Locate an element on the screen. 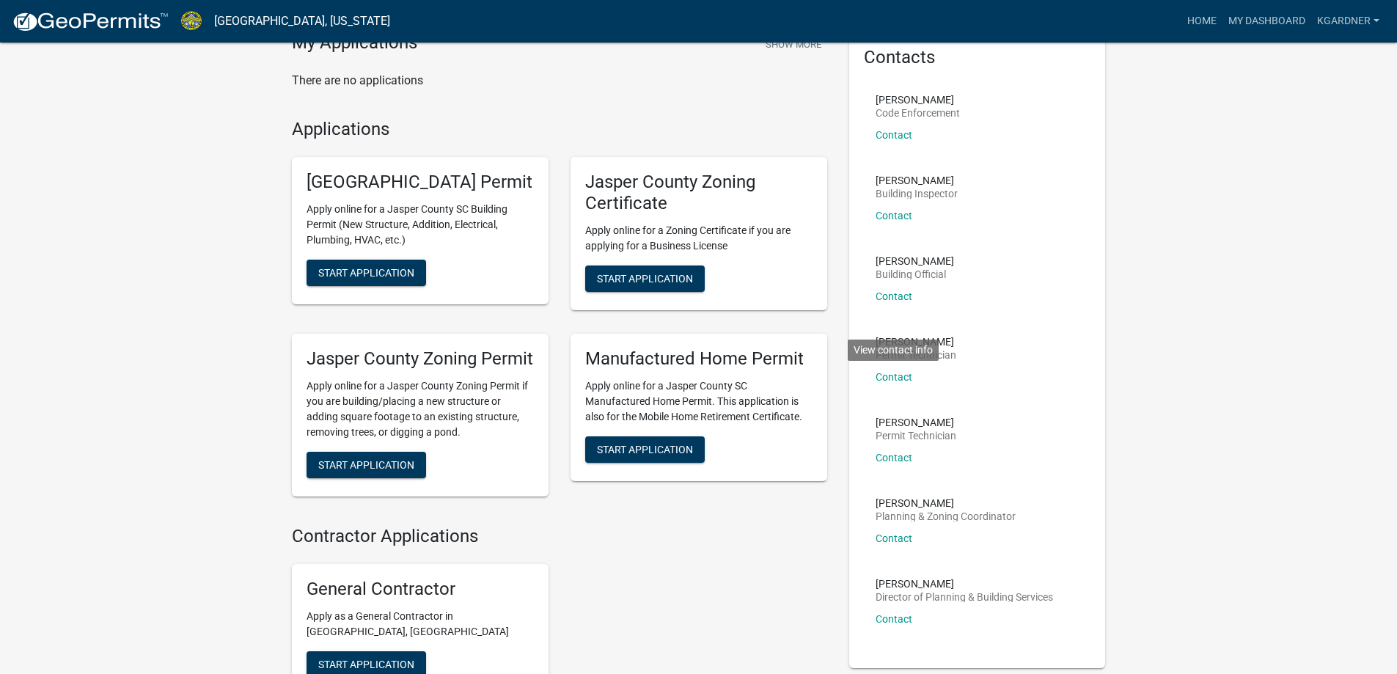 The width and height of the screenshot is (1397, 674). p: Permit Technician is located at coordinates (916, 436).